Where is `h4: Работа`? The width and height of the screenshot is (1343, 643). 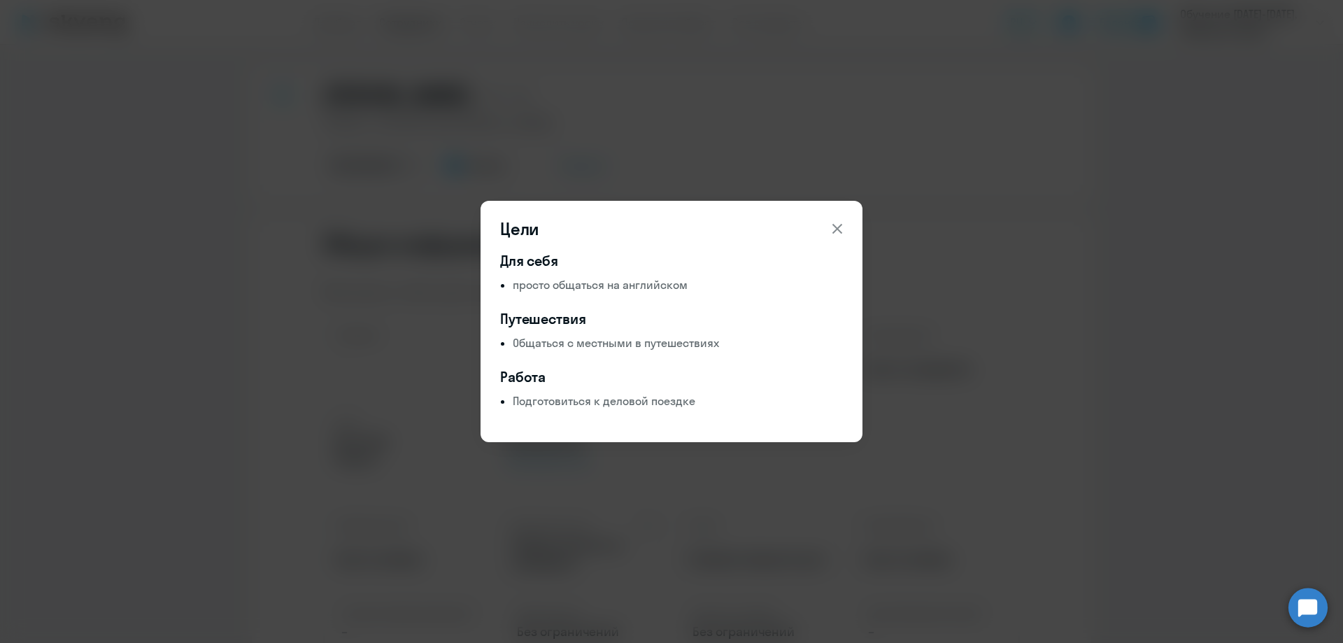
h4: Работа is located at coordinates (671, 377).